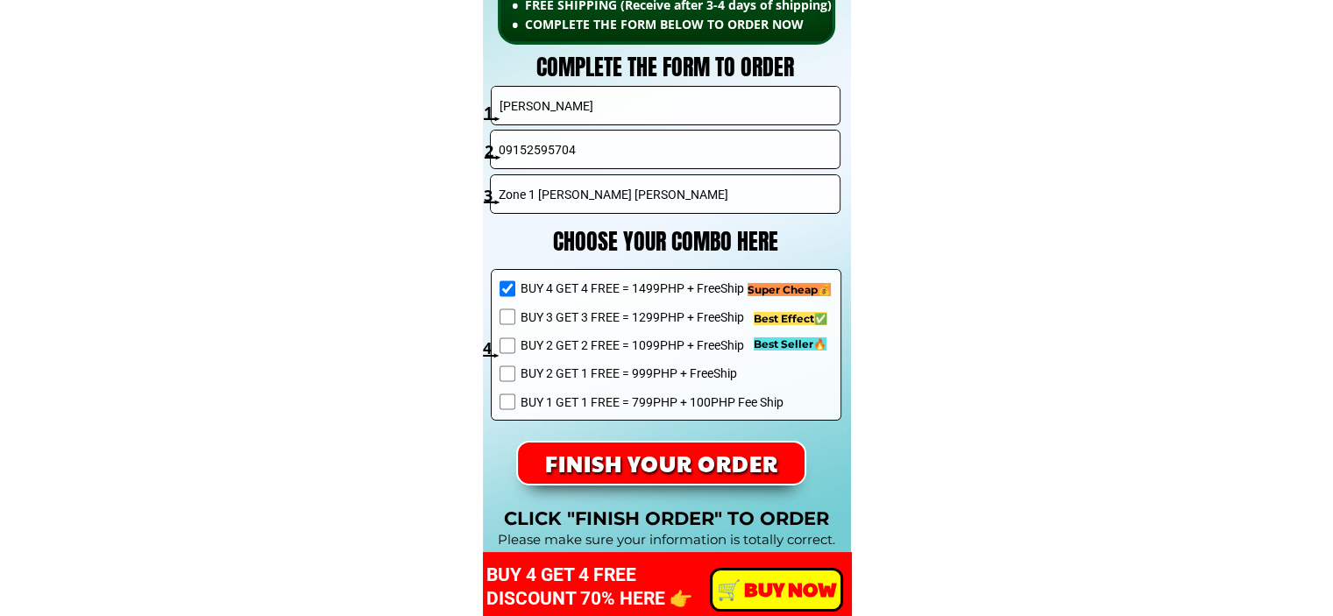 Image resolution: width=1333 pixels, height=616 pixels. Describe the element at coordinates (651, 373) in the screenshot. I see `span: BUY 2 GET 1 FREE = 999PHP + FreeShip` at that location.